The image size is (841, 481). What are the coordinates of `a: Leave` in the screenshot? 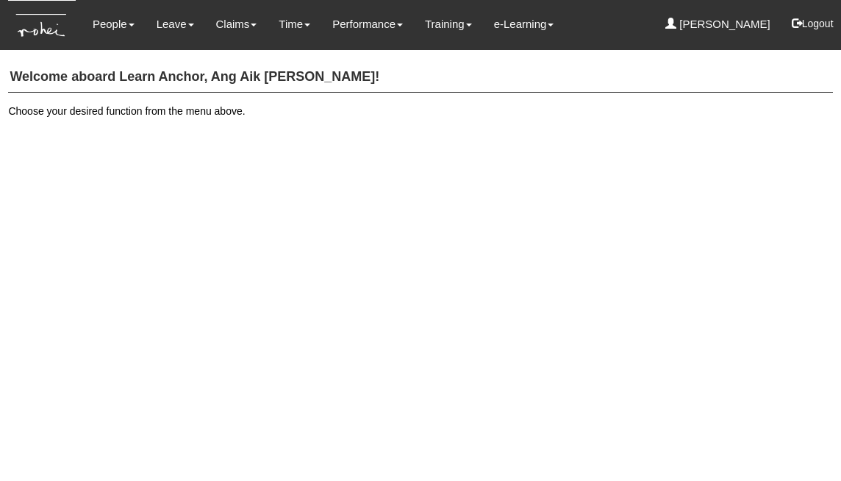 It's located at (175, 24).